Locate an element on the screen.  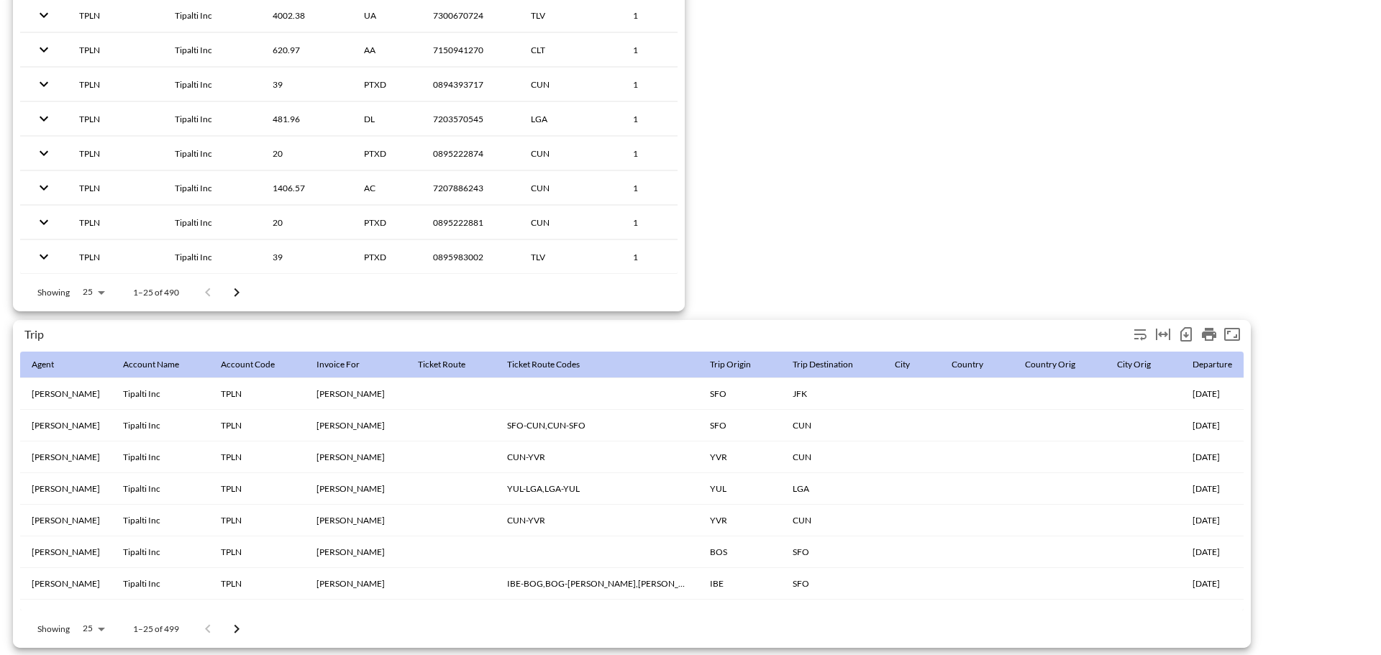
th: CLT is located at coordinates (570, 50).